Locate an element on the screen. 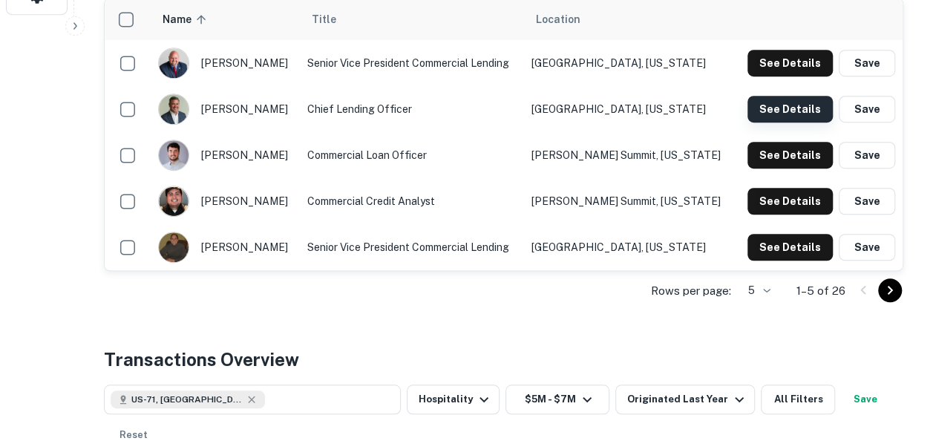 This screenshot has width=933, height=441. div: Originated Last Year is located at coordinates (687, 399).